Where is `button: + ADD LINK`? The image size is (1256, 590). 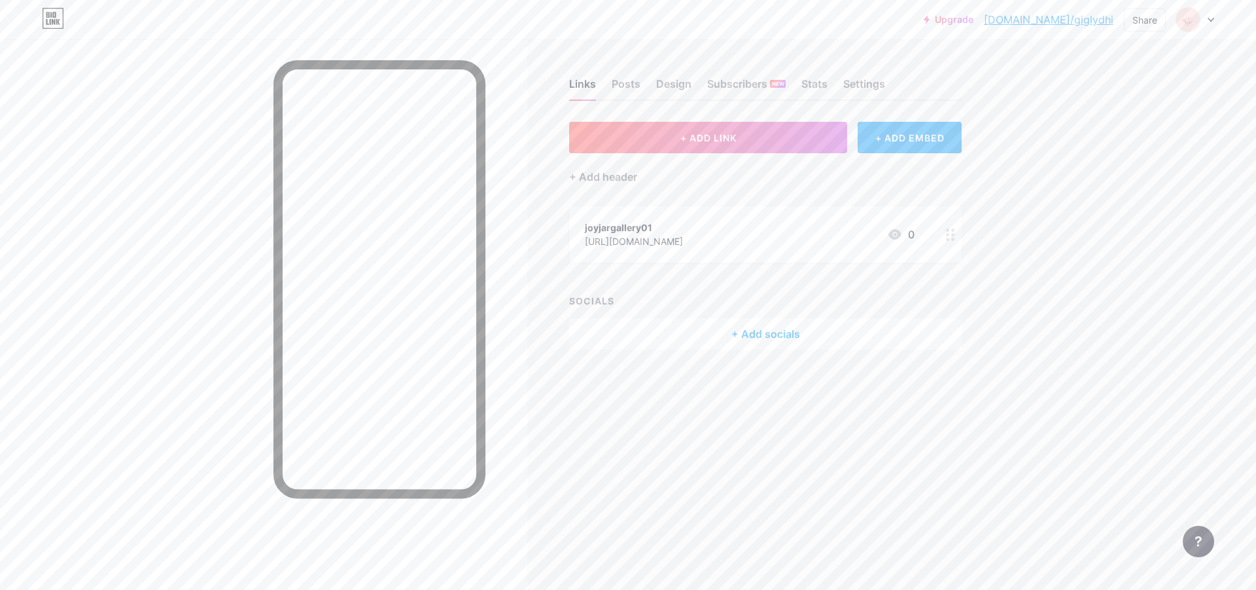
button: + ADD LINK is located at coordinates (708, 137).